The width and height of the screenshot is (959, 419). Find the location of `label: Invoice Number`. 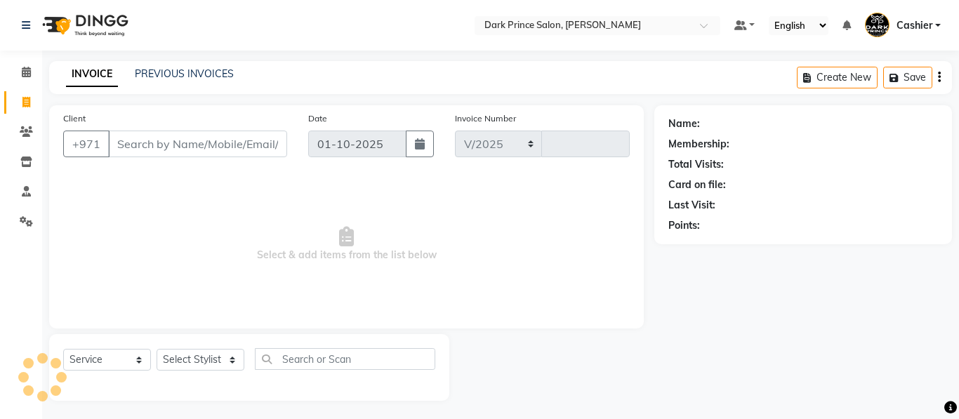

label: Invoice Number is located at coordinates (485, 119).